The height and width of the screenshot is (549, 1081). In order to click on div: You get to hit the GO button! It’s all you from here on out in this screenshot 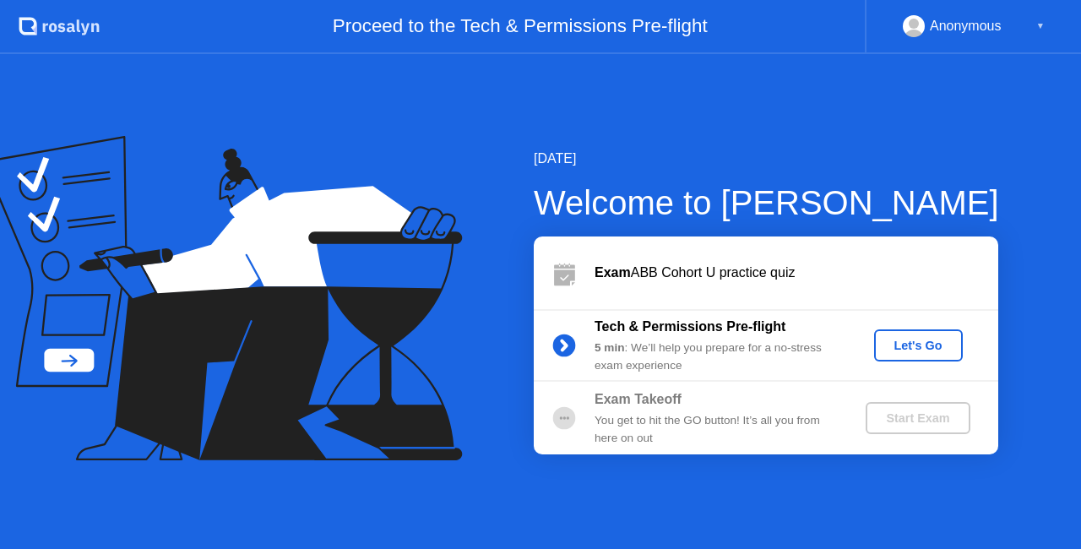, I will do `click(716, 429)`.